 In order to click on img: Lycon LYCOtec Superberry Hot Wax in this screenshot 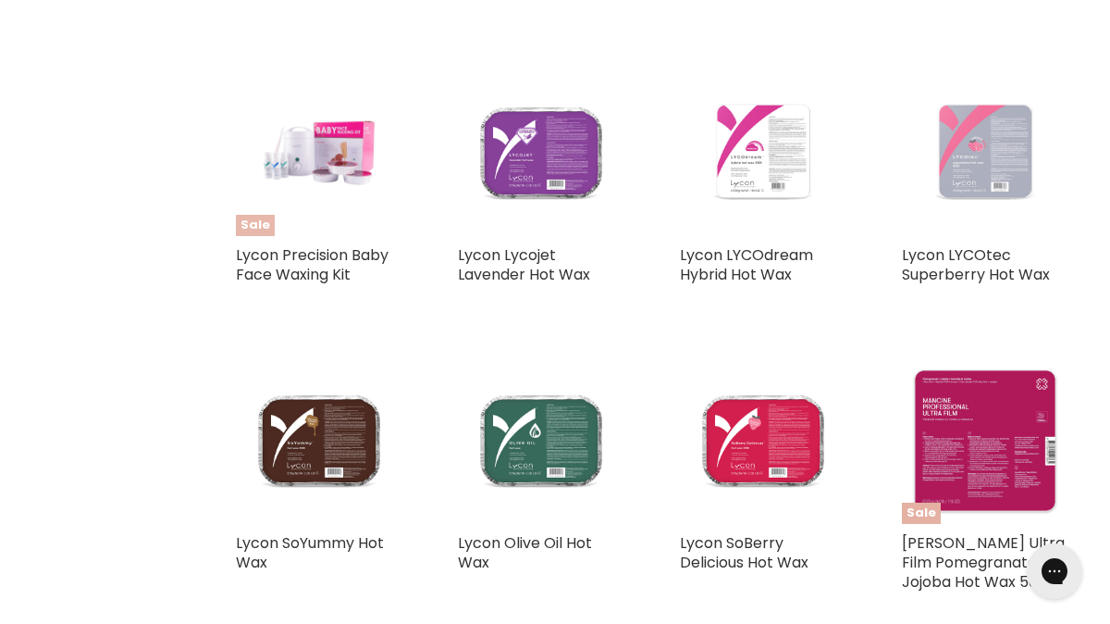, I will do `click(985, 153)`.